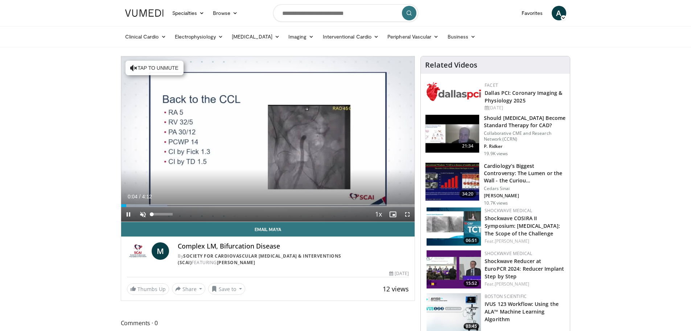 Image resolution: width=691 pixels, height=331 pixels. What do you see at coordinates (268, 205) in the screenshot?
I see `div: Progress Bar` at bounding box center [268, 205].